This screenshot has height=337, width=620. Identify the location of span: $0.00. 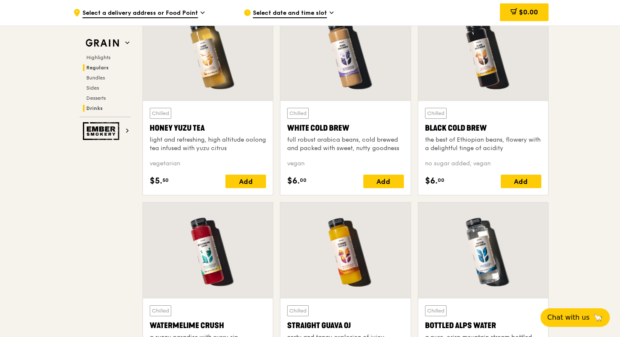
(528, 12).